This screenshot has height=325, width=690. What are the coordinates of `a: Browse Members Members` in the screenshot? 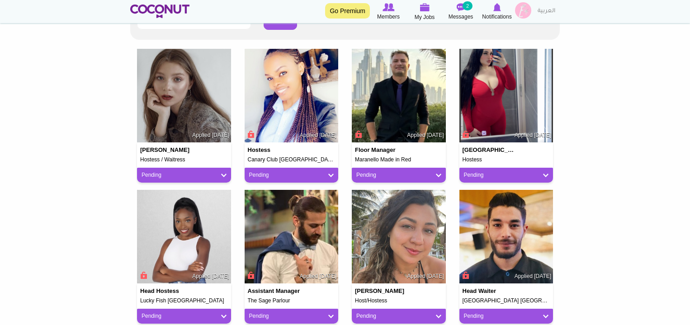 It's located at (388, 12).